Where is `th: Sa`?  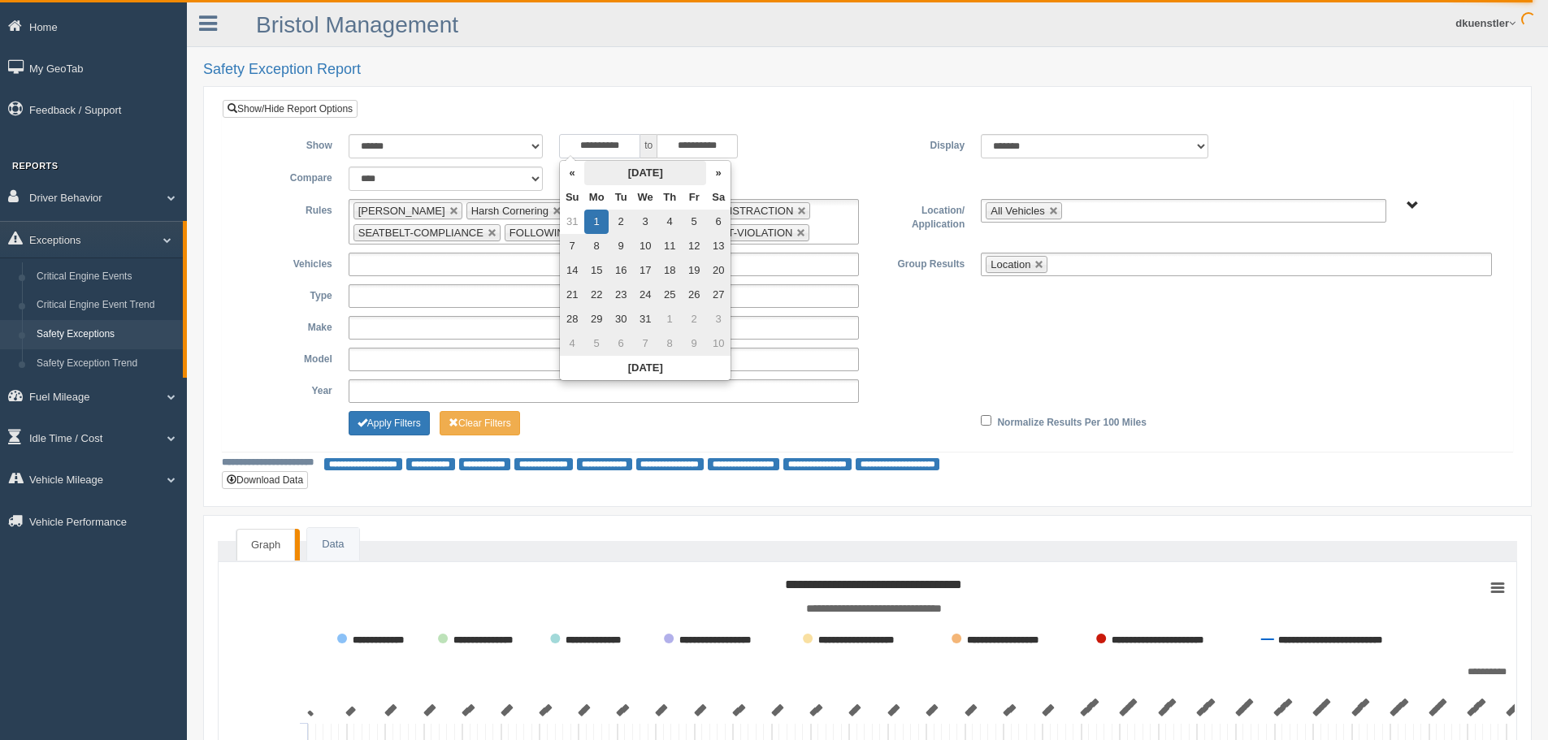
th: Sa is located at coordinates (718, 197).